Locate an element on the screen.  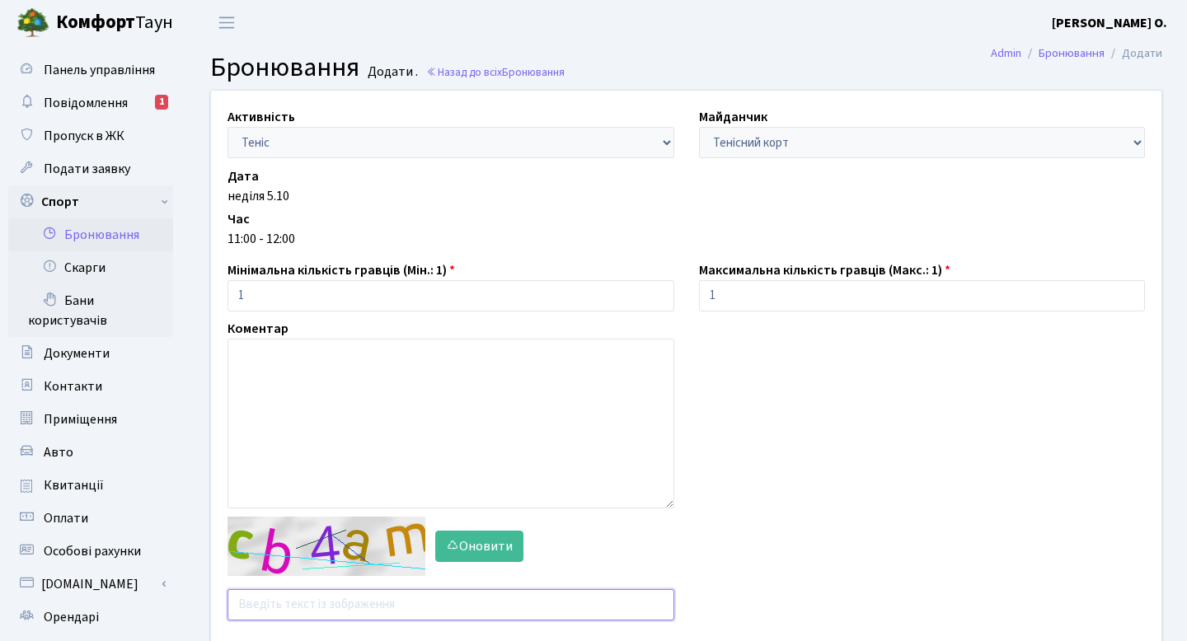
span: Панель управління is located at coordinates (99, 70).